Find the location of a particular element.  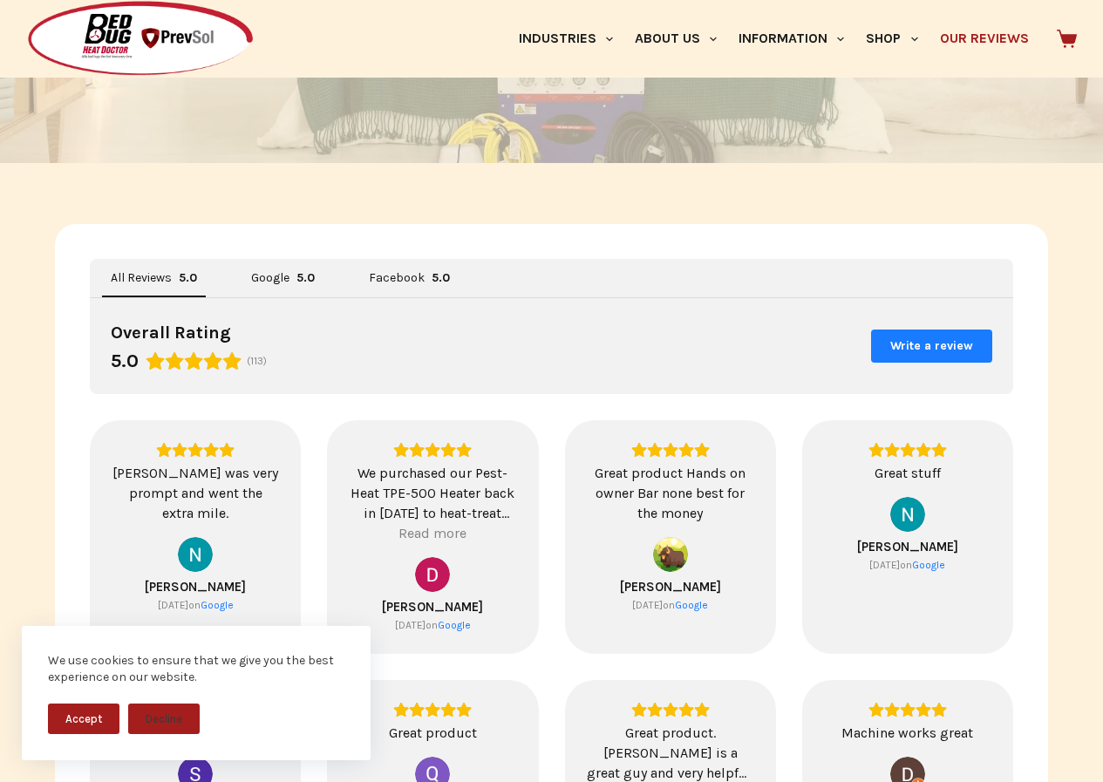

div: Great product is located at coordinates (432, 732).